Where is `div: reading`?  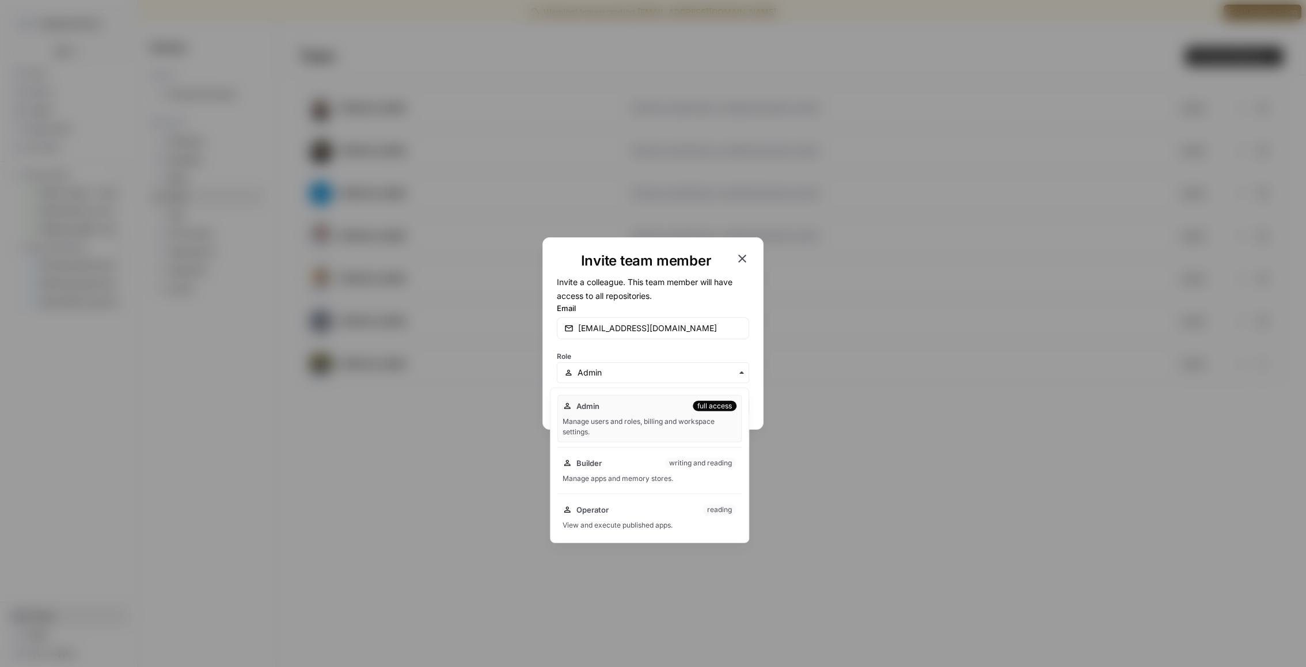 div: reading is located at coordinates (719, 509).